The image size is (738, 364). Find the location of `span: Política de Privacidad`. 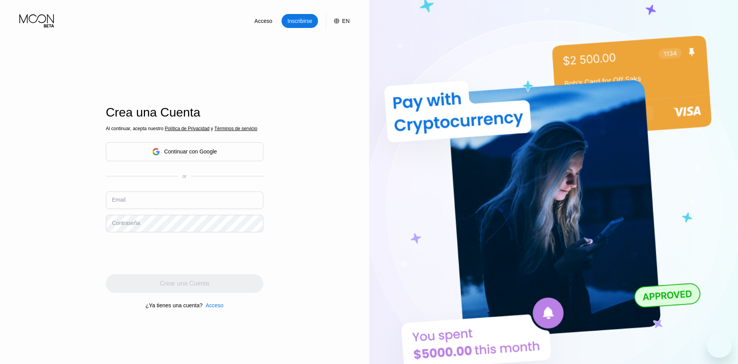

span: Política de Privacidad is located at coordinates (187, 128).